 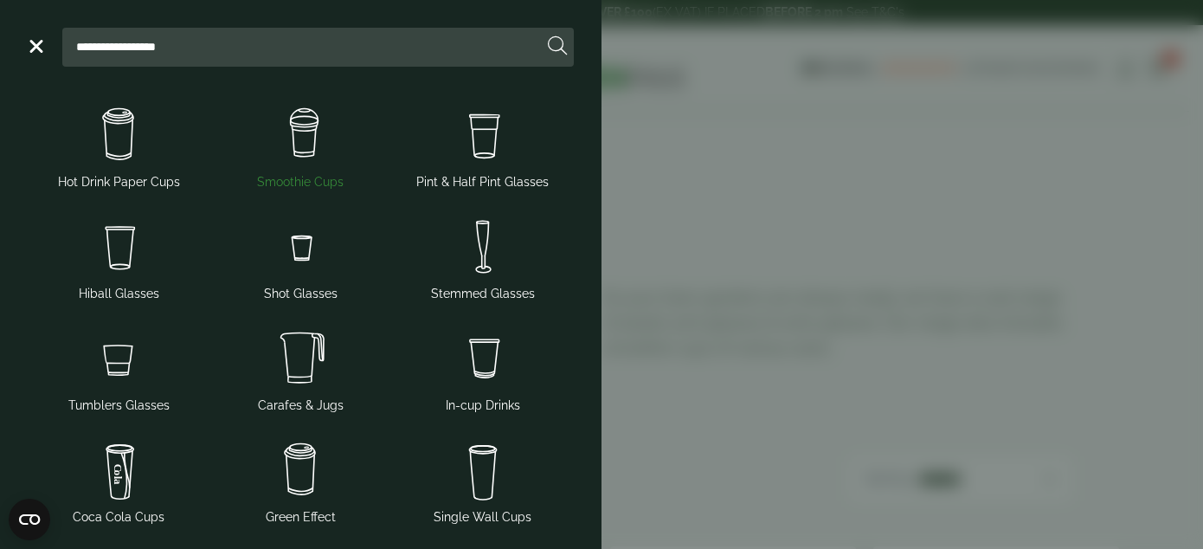 I want to click on a: Pint & Half Pint Glasses, so click(x=483, y=145).